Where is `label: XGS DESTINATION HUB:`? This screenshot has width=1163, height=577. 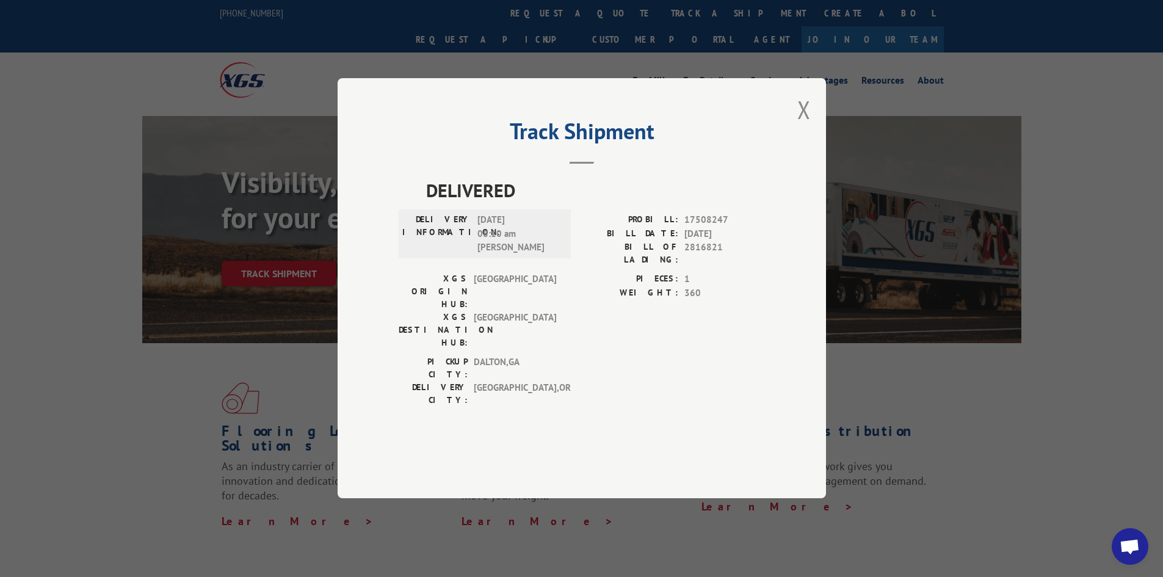
label: XGS DESTINATION HUB: is located at coordinates (433, 330).